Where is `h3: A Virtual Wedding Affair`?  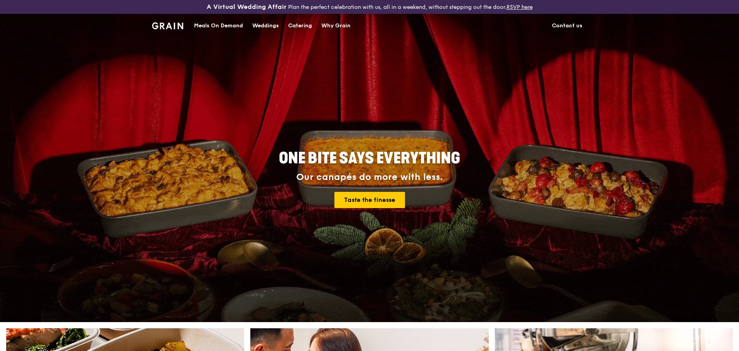 h3: A Virtual Wedding Affair is located at coordinates (246, 7).